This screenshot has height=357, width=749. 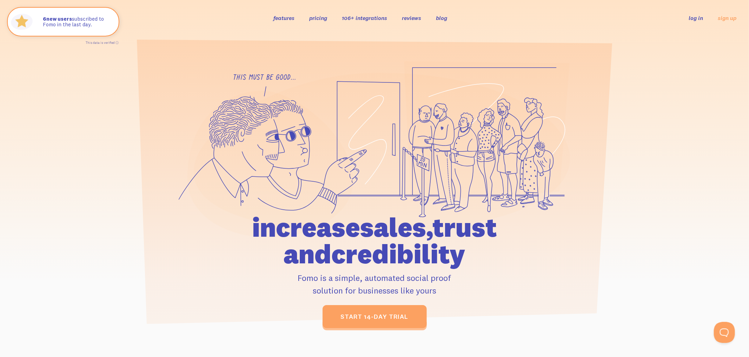 What do you see at coordinates (374, 317) in the screenshot?
I see `a: start 14-day trial` at bounding box center [374, 317].